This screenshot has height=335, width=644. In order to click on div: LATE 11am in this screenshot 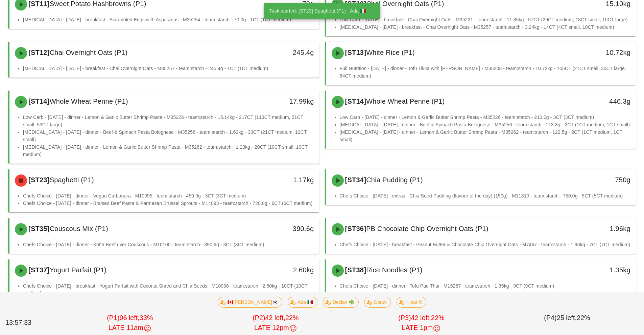, I will do `click(130, 327)`.